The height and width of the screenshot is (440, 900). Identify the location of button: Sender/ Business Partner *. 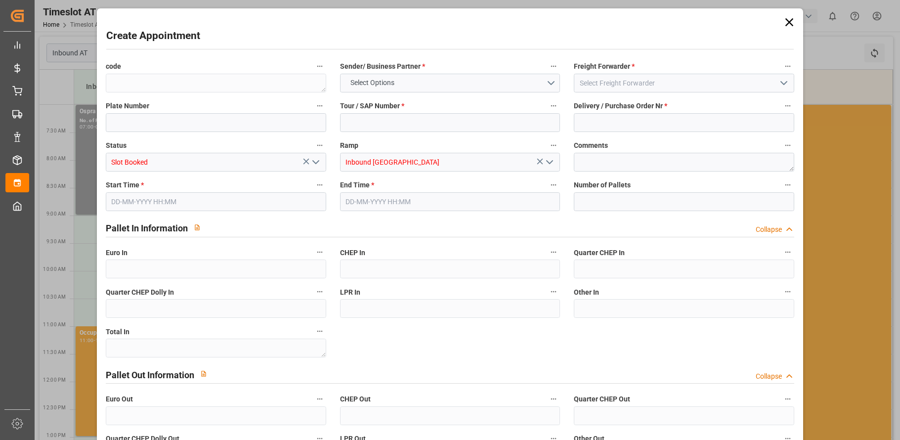
(554, 66).